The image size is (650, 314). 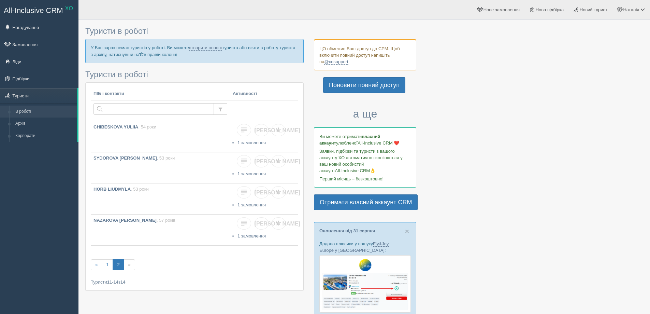 I want to click on a: Отримати власний аккаунт CRM, so click(x=366, y=202).